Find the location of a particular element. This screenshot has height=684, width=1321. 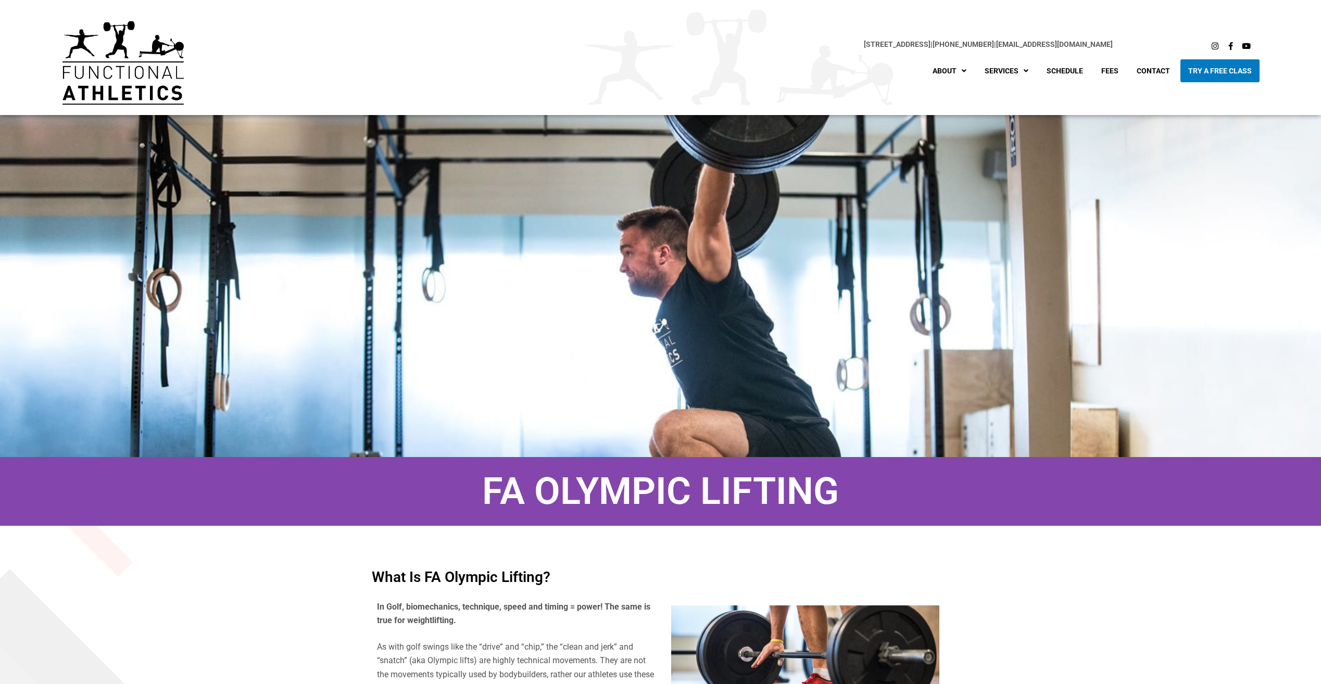

b: In Golf, biomechanics, technique, speed and timing = power! The same is true for weightlifting. is located at coordinates (513, 613).